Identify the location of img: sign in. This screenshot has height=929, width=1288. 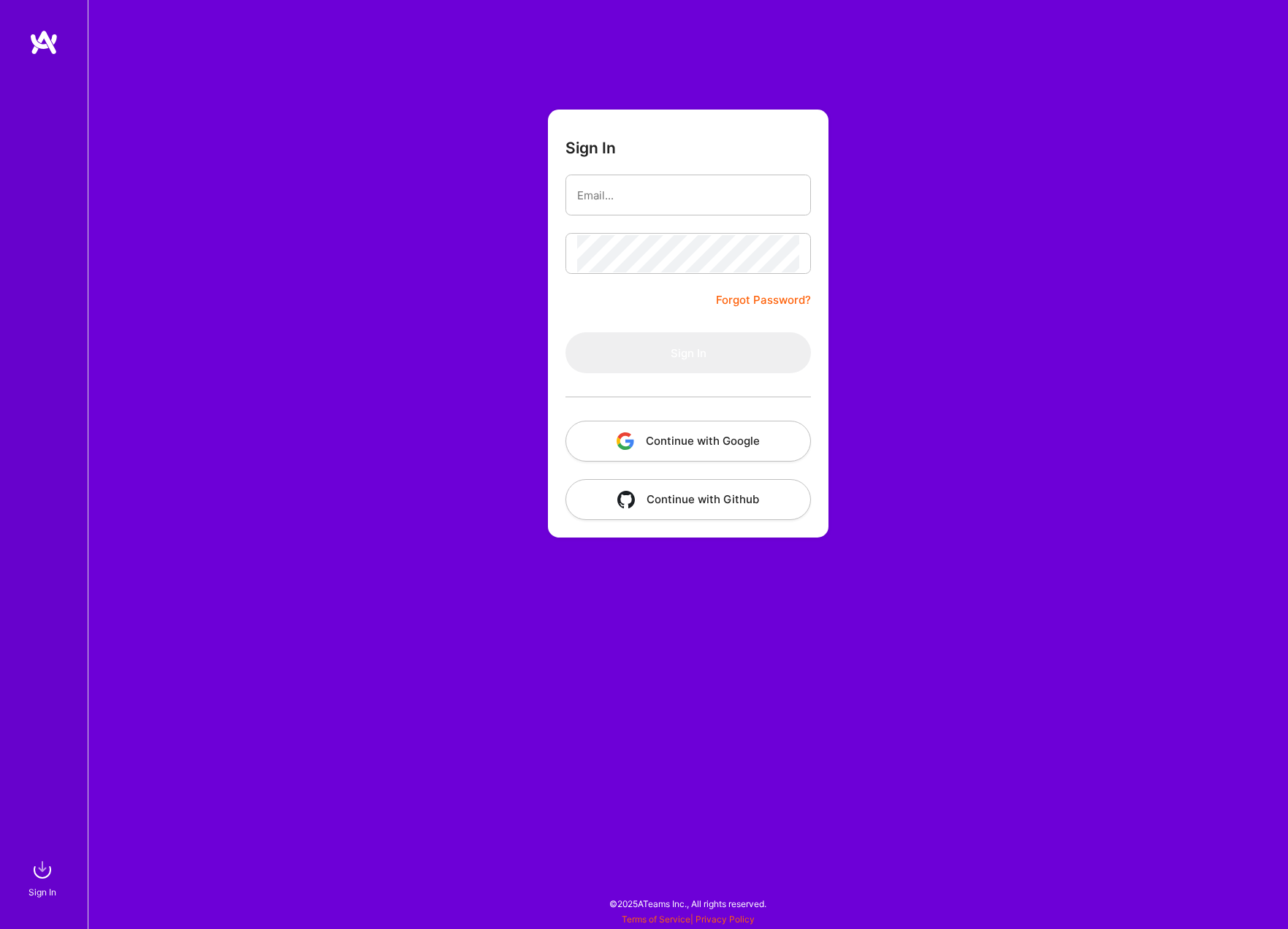
(42, 870).